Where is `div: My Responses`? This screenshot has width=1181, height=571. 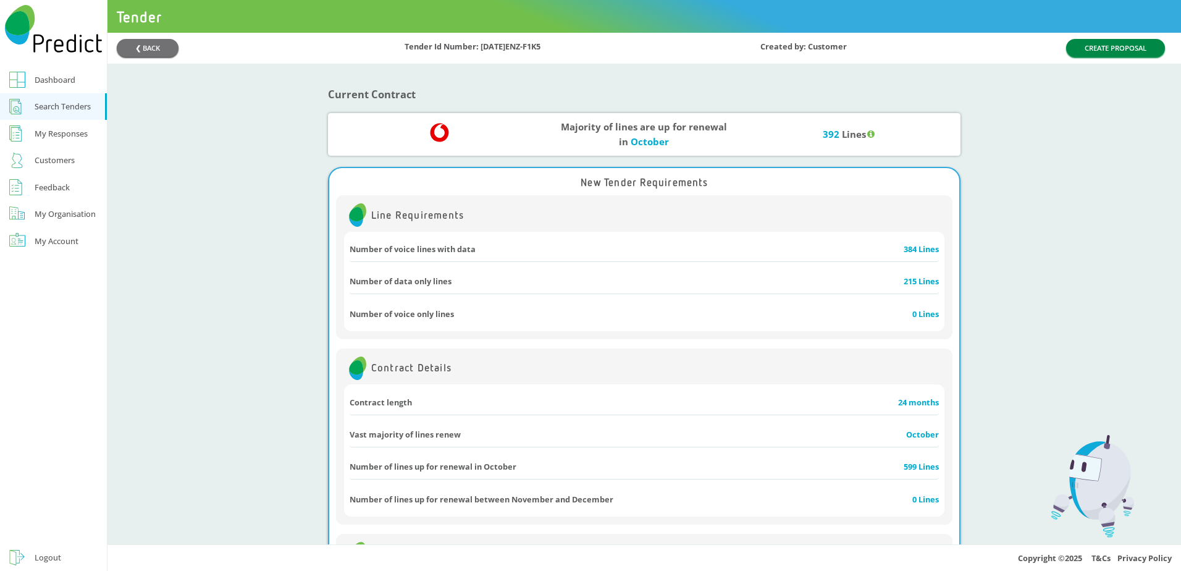
div: My Responses is located at coordinates (61, 133).